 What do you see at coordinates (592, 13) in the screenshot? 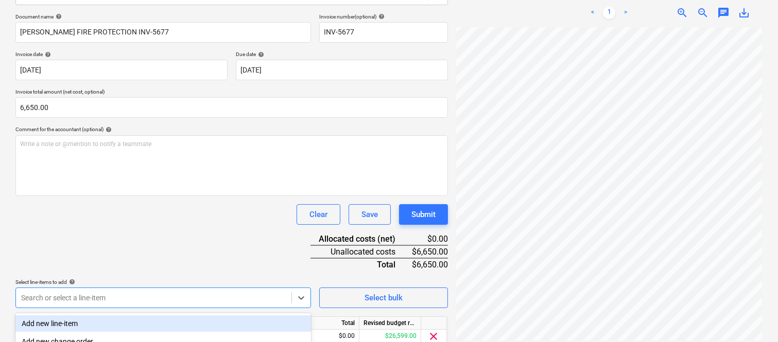
I see `a: Previous page` at bounding box center [592, 13].